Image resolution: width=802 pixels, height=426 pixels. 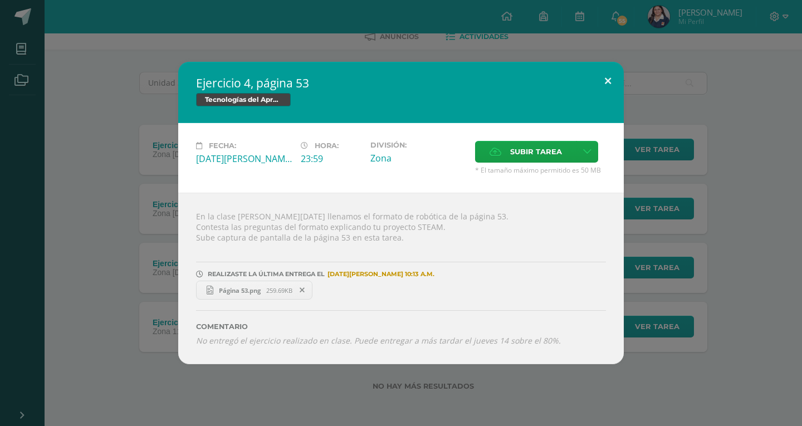 What do you see at coordinates (401, 83) in the screenshot?
I see `h2: Ejercicio 4, página 53` at bounding box center [401, 83].